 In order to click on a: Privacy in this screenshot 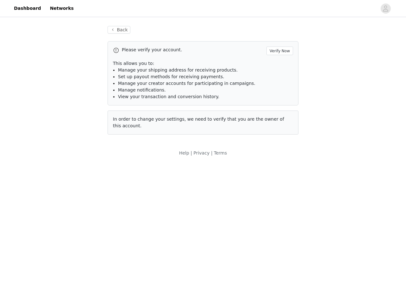, I will do `click(201, 153)`.